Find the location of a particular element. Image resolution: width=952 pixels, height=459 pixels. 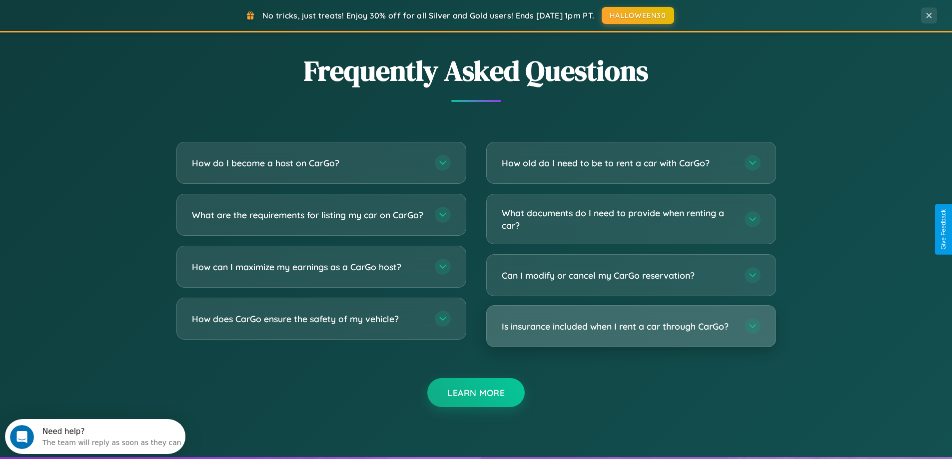

h3: How do I become a host on CarGo? is located at coordinates (308, 163).